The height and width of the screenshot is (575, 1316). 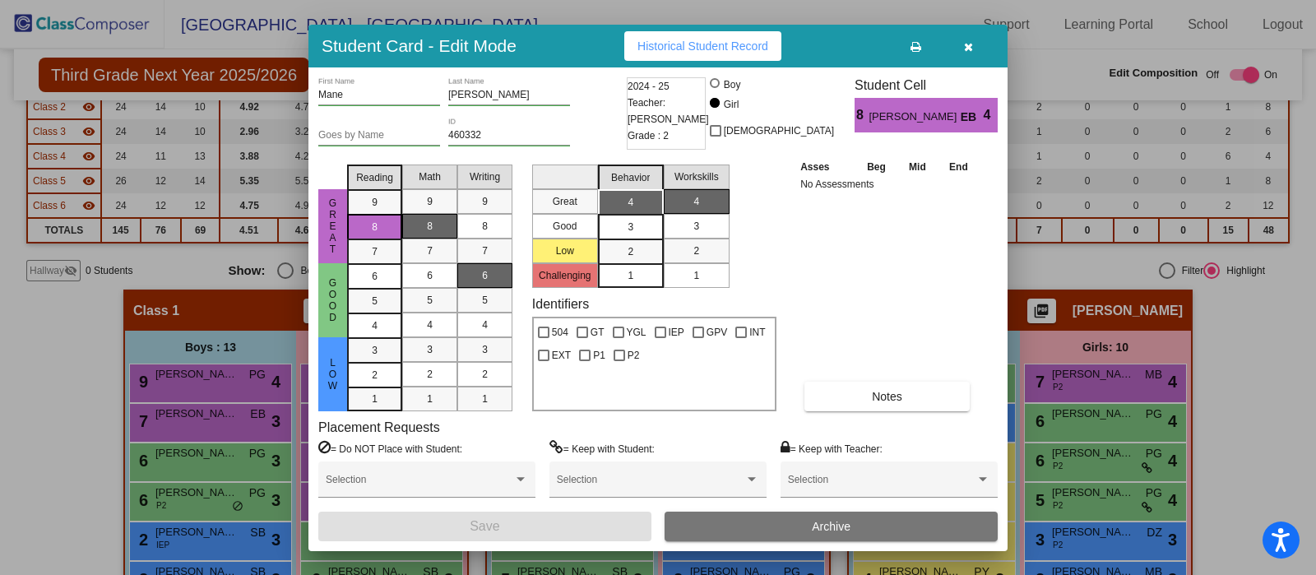 I want to click on th: Mid, so click(x=917, y=167).